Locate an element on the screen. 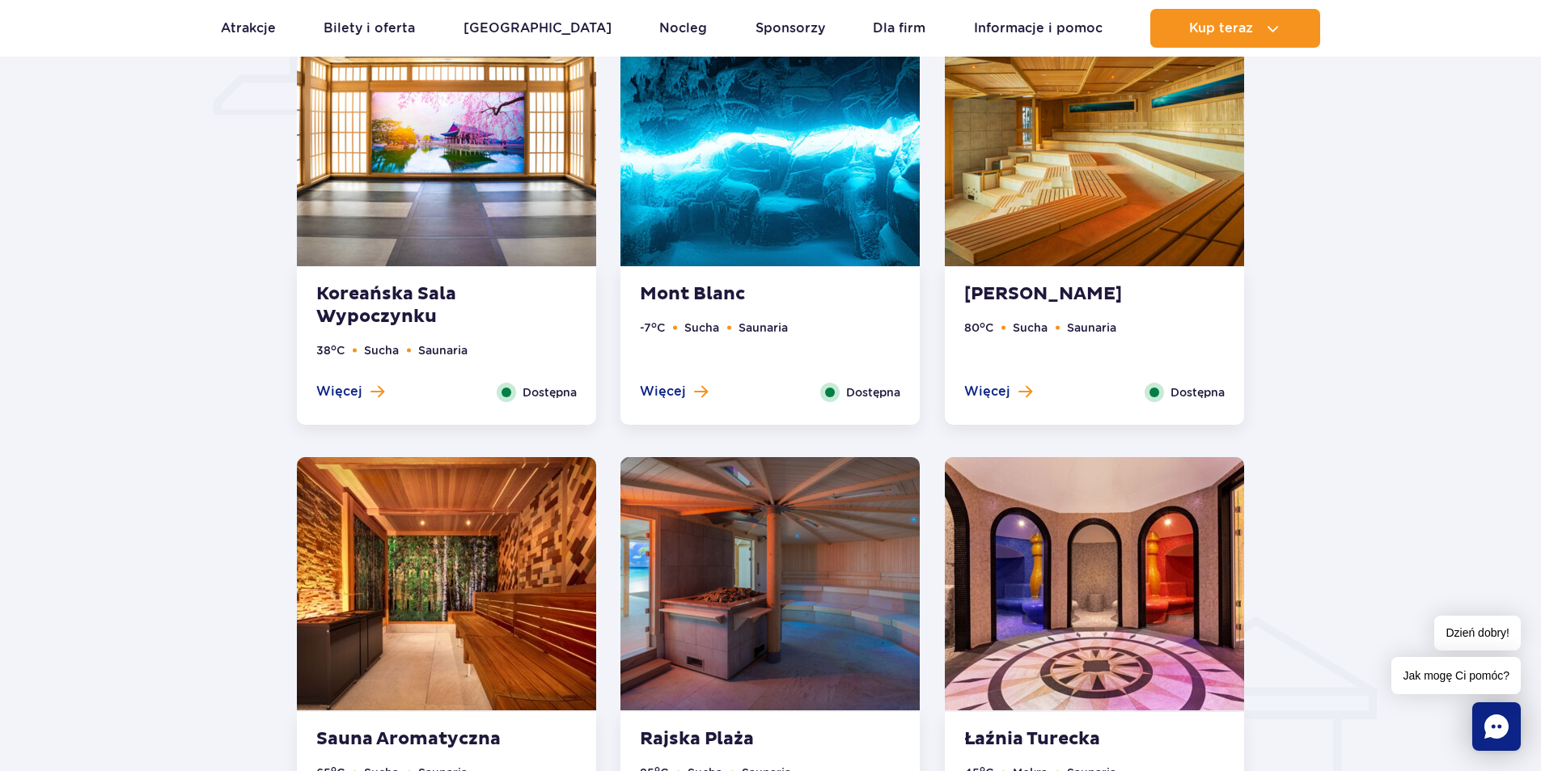 The height and width of the screenshot is (771, 1541). img: Turkish Sauna is located at coordinates (1095, 583).